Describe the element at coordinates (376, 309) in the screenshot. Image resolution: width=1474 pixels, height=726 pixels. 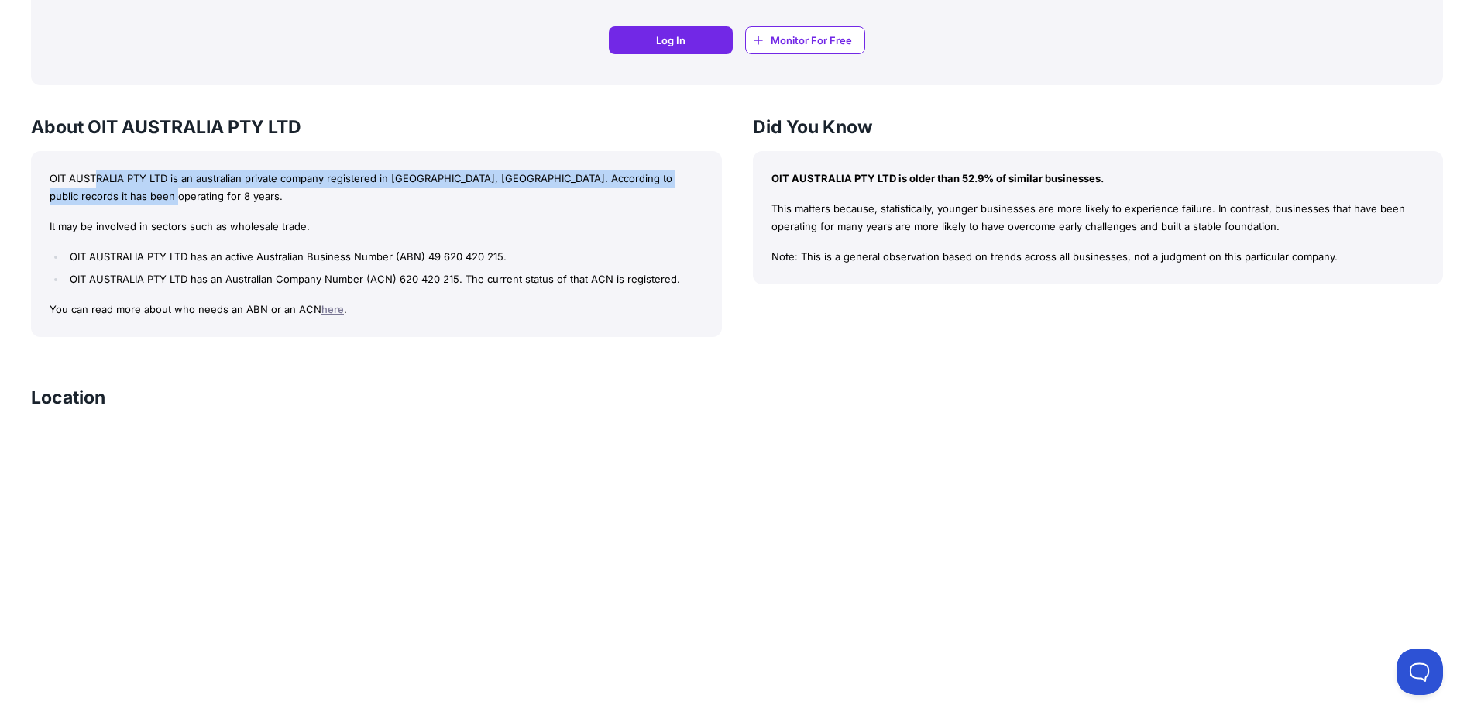
I see `p: You can read more about who needs an ABN or an ACN .` at that location.